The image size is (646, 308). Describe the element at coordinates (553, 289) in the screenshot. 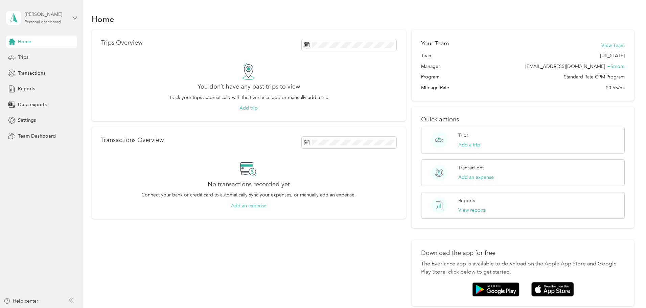

I see `img: App store` at that location.